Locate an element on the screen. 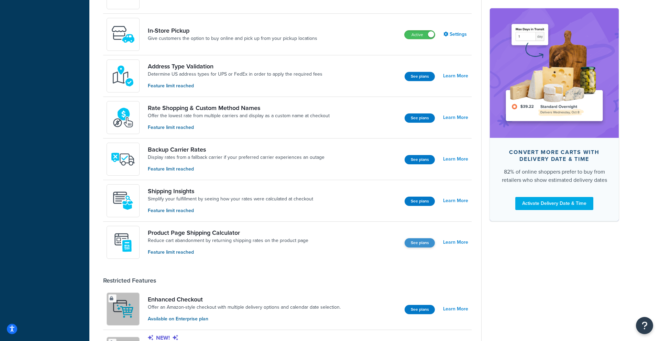  div: Restricted Features is located at coordinates (130, 281).